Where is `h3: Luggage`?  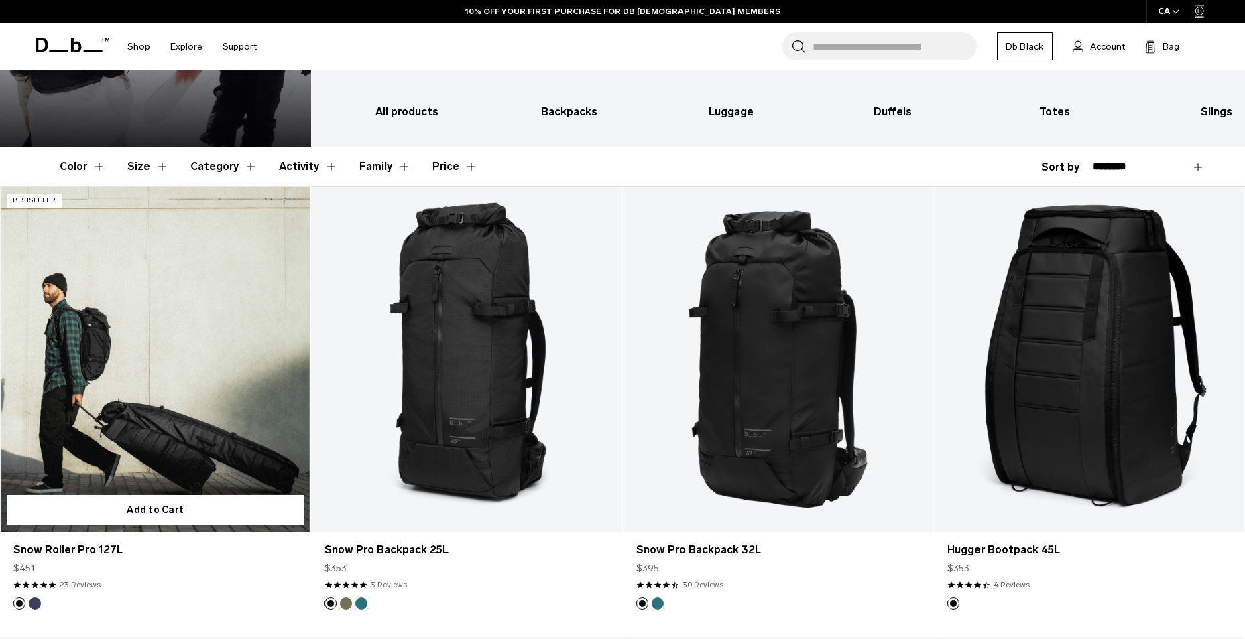
h3: Luggage is located at coordinates (731, 112).